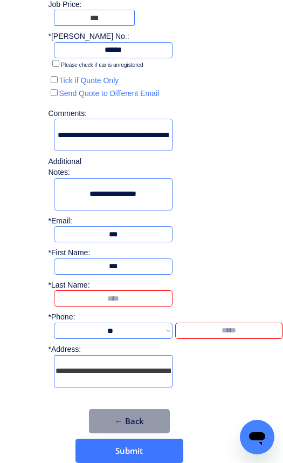 This screenshot has height=463, width=283. What do you see at coordinates (70, 221) in the screenshot?
I see `div: *Email:` at bounding box center [70, 221].